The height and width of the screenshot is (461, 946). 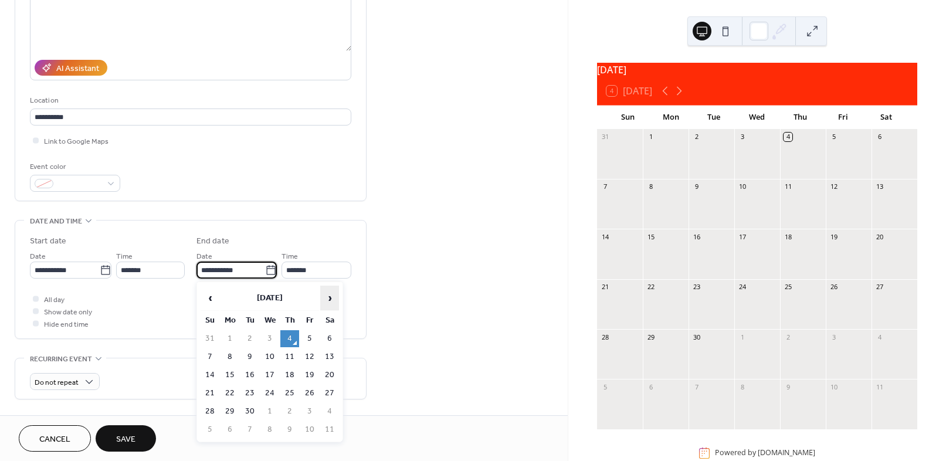 What do you see at coordinates (55, 438) in the screenshot?
I see `a: Cancel` at bounding box center [55, 438].